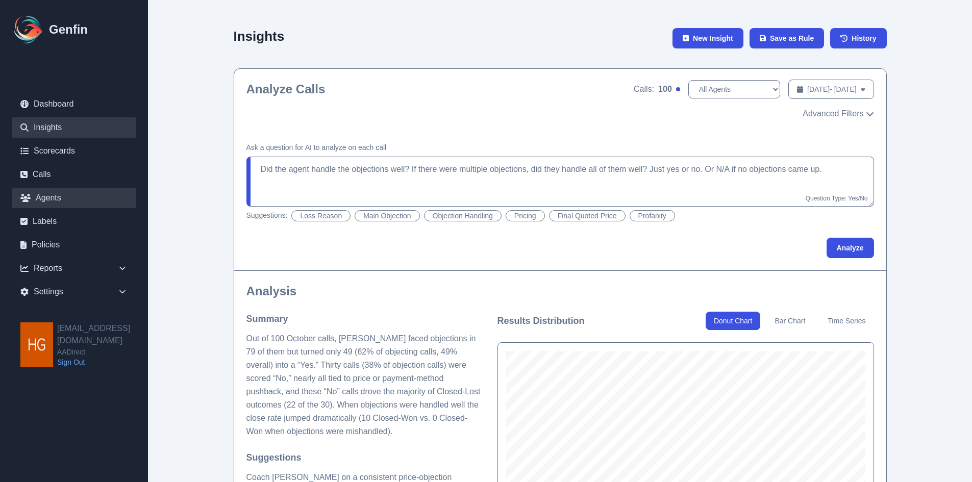 The image size is (972, 482). Describe the element at coordinates (837, 198) in the screenshot. I see `span: Question Type: Yes/No` at that location.